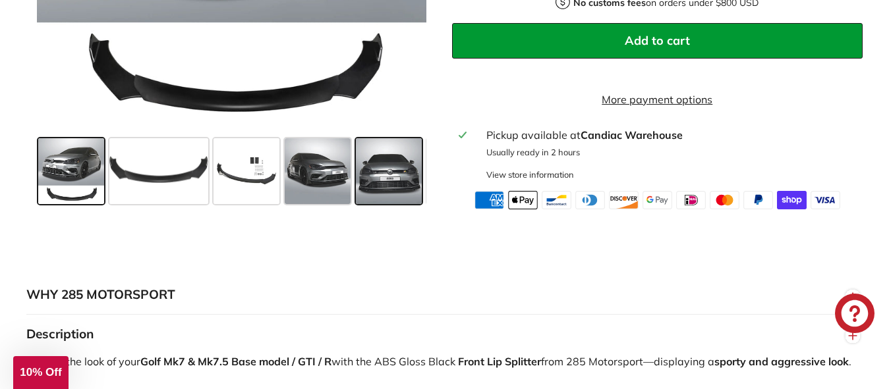 This screenshot has height=389, width=889. What do you see at coordinates (41, 373) in the screenshot?
I see `div: 10% Off` at bounding box center [41, 373].